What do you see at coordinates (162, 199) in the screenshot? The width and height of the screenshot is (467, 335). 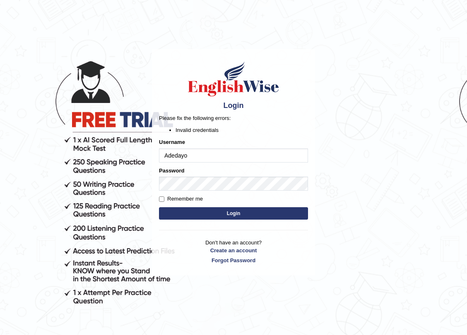 I see `input: Remember me` at bounding box center [162, 199].